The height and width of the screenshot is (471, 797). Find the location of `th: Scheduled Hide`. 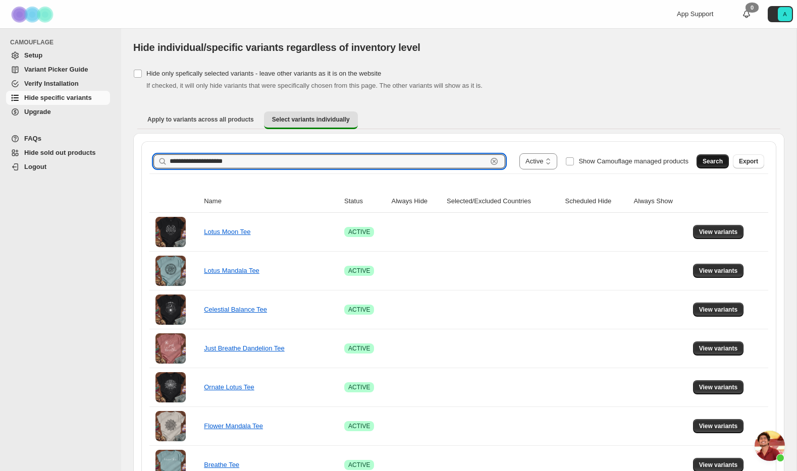

th: Scheduled Hide is located at coordinates (597, 201).